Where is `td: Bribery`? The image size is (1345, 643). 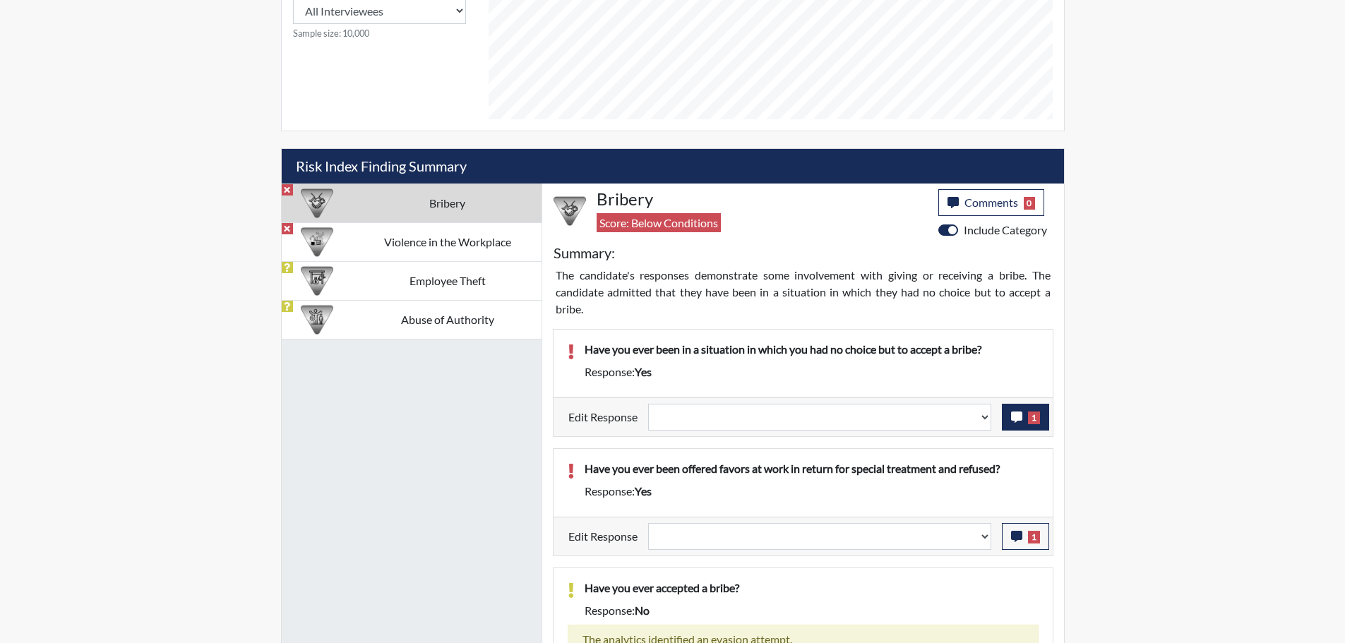
td: Bribery is located at coordinates (447, 203).